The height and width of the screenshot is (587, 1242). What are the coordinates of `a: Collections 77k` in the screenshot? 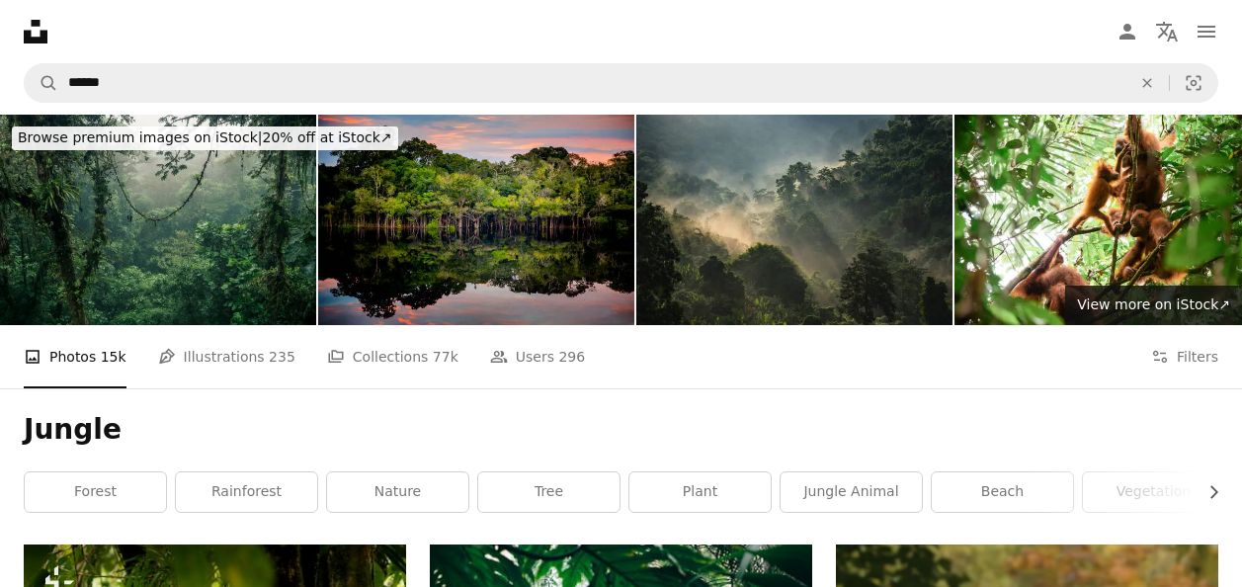 It's located at (392, 357).